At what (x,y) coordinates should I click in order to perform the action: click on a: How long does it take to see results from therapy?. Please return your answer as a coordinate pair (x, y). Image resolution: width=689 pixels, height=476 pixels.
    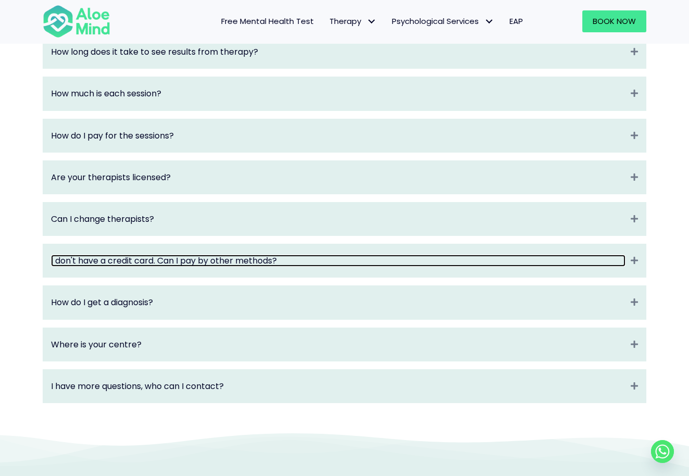
    Looking at the image, I should click on (338, 52).